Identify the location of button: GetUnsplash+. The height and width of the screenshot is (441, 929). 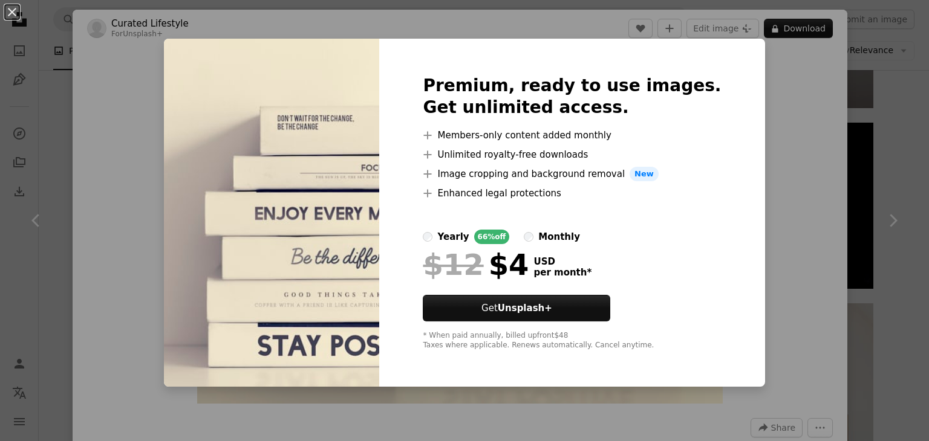
(516, 308).